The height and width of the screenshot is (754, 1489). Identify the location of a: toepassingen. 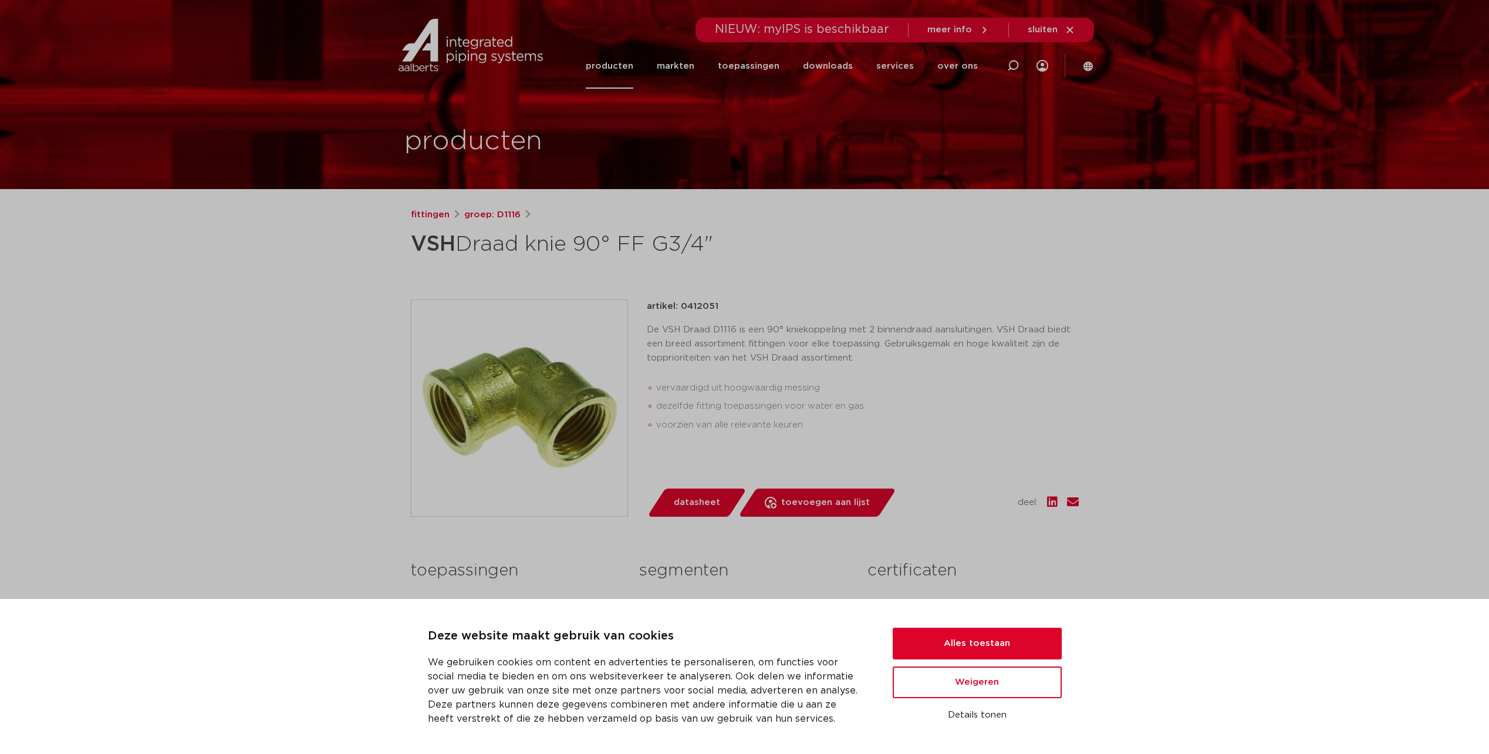
(748, 66).